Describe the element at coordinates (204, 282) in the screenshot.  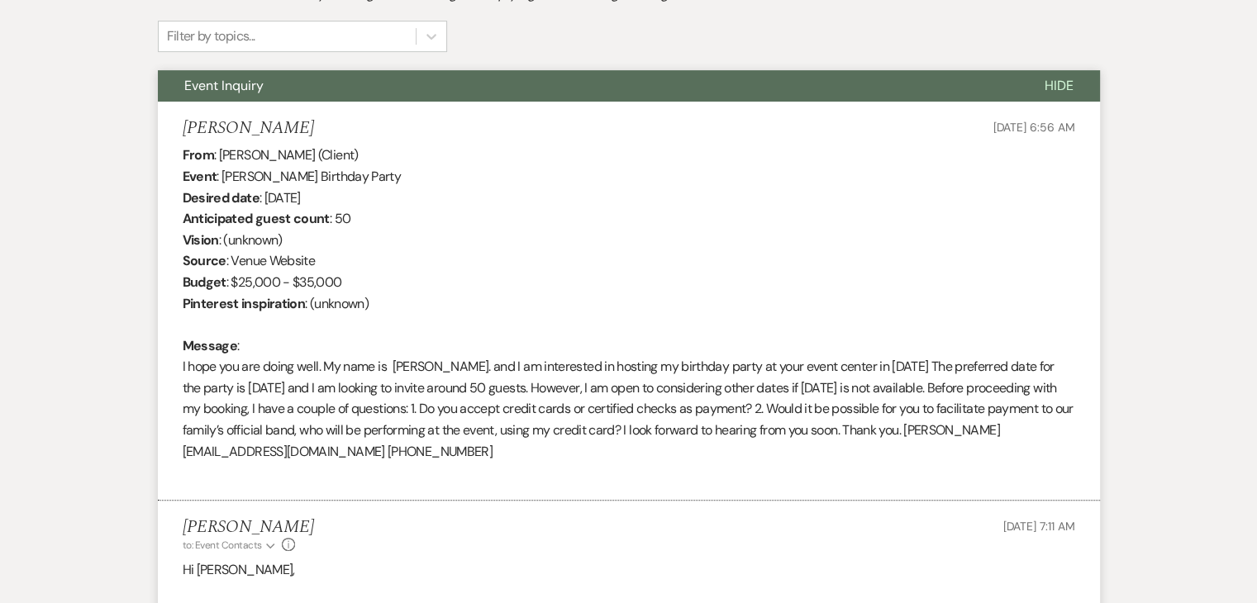
I see `b: Budget` at that location.